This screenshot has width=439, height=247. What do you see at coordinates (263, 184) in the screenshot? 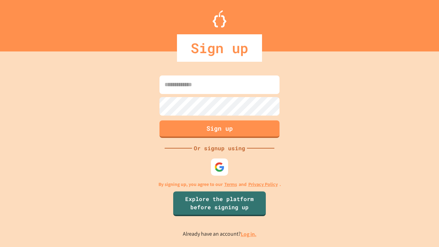
I see `a: Privacy Policy` at bounding box center [263, 184].